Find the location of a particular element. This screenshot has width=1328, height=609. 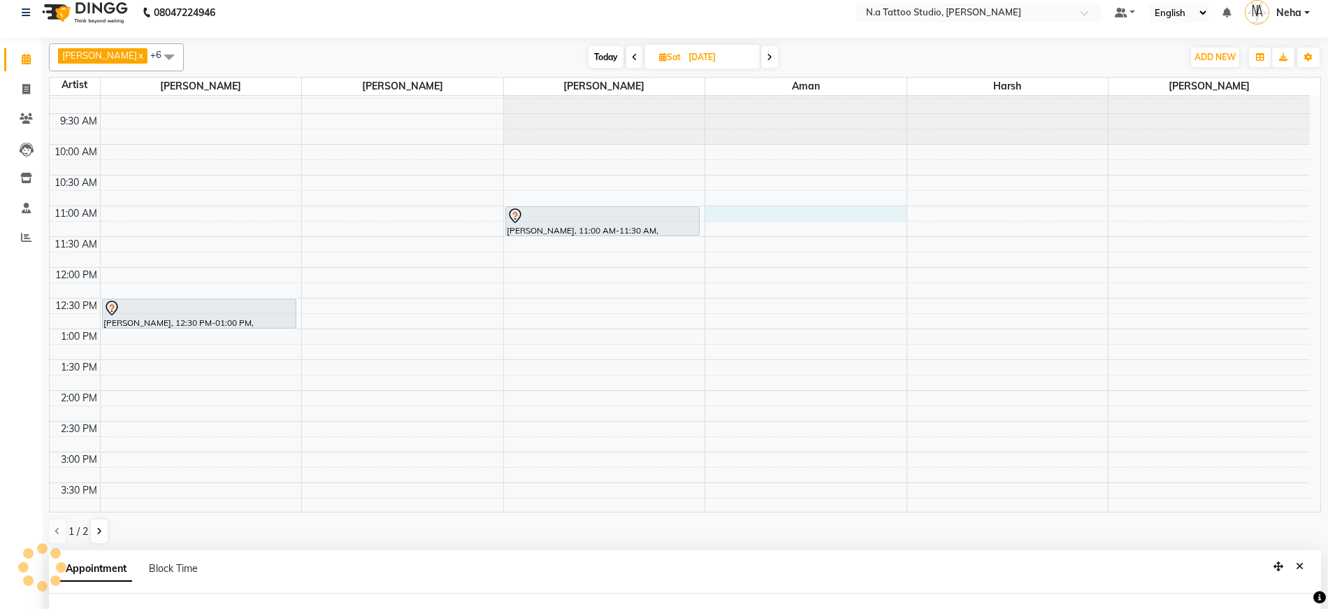

div: 11:30 AM is located at coordinates (75, 244).